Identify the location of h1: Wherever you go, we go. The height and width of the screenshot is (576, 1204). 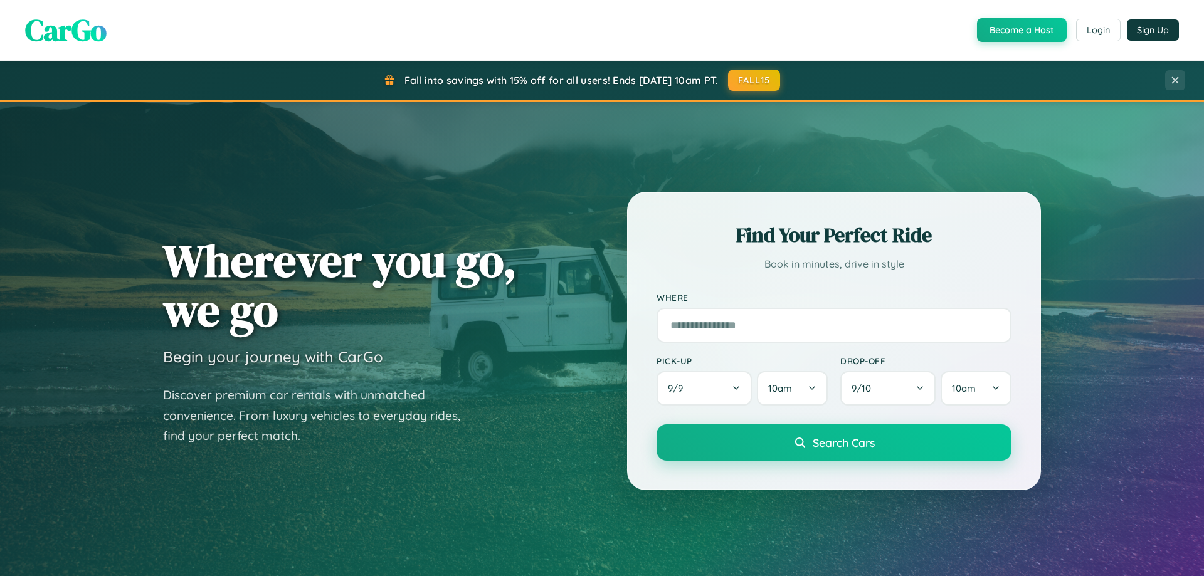
(340, 285).